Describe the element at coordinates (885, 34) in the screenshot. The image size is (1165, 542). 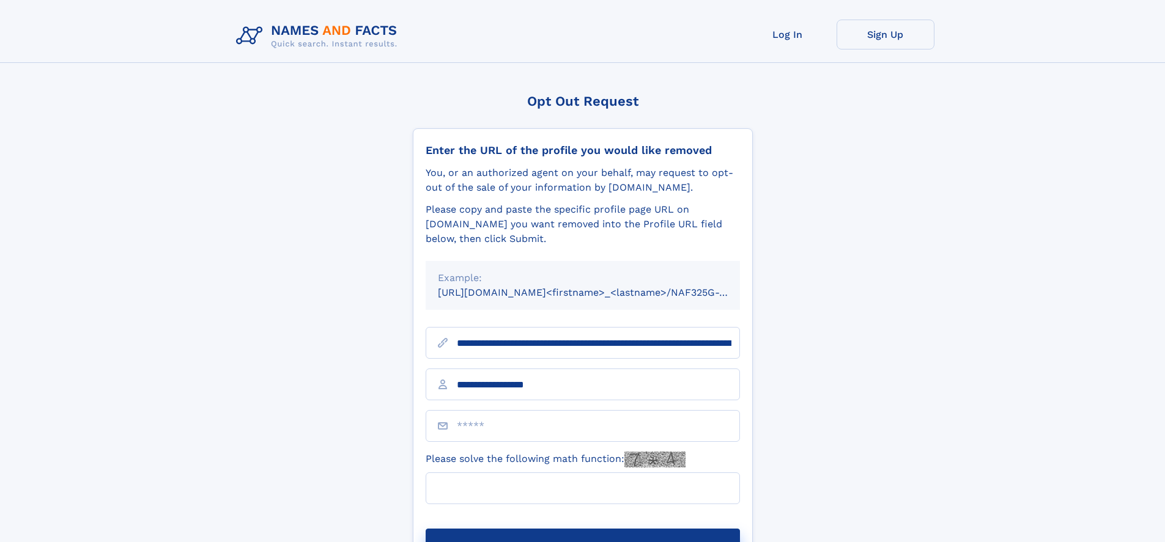
I see `a: Sign Up` at that location.